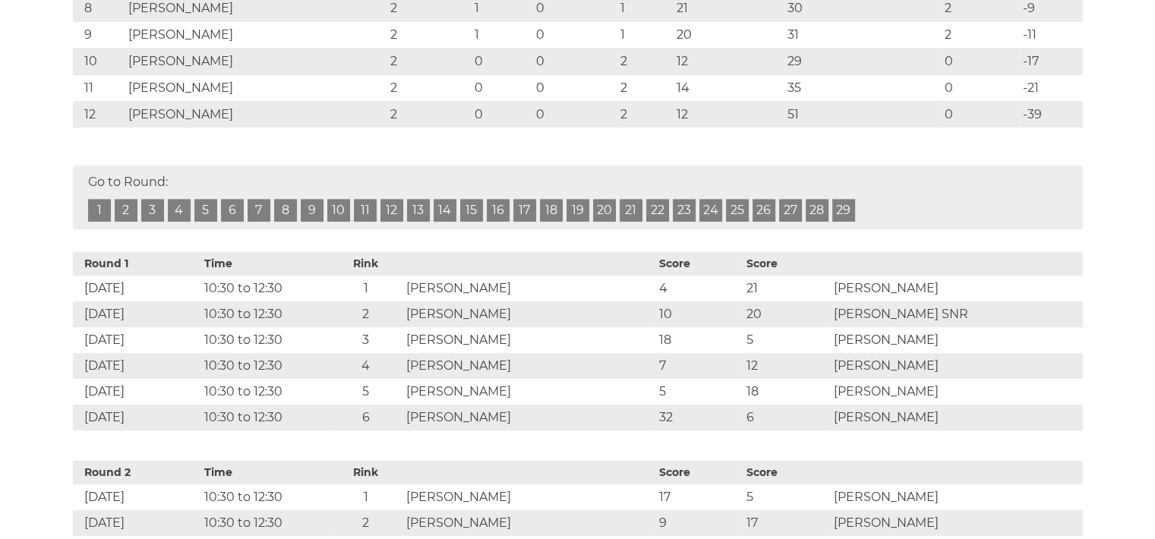 This screenshot has height=539, width=1155. Describe the element at coordinates (1050, 114) in the screenshot. I see `td: -39` at that location.